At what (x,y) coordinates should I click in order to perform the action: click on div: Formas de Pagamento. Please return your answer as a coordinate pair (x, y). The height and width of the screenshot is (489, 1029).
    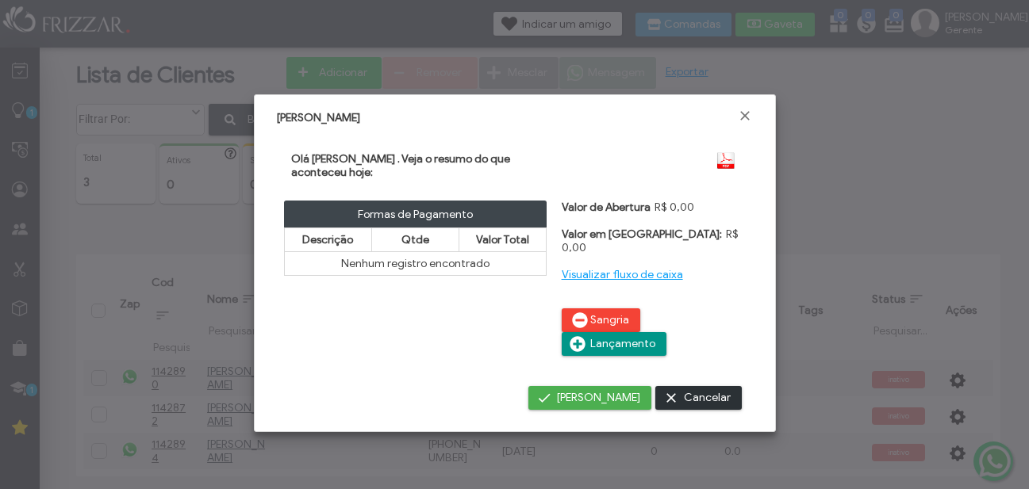
    Looking at the image, I should click on (416, 214).